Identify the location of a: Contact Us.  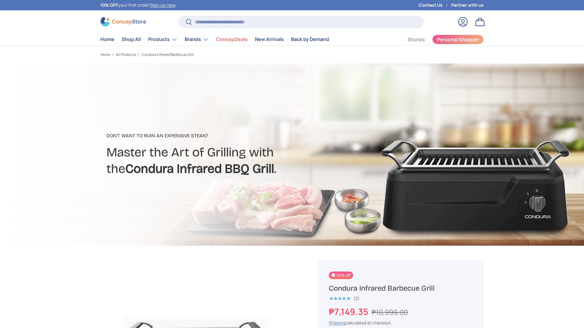
(435, 5).